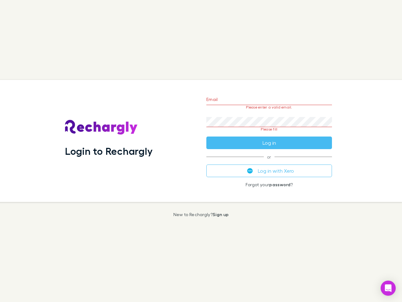 This screenshot has height=302, width=402. Describe the element at coordinates (102, 127) in the screenshot. I see `img: Rechargly's Logo` at that location.